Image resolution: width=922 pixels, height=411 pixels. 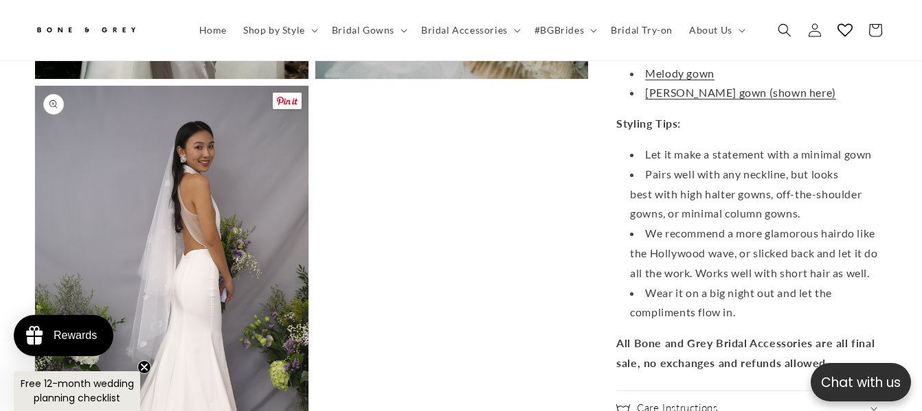 What do you see at coordinates (469, 30) in the screenshot?
I see `summary: Bridal Accessories` at bounding box center [469, 30].